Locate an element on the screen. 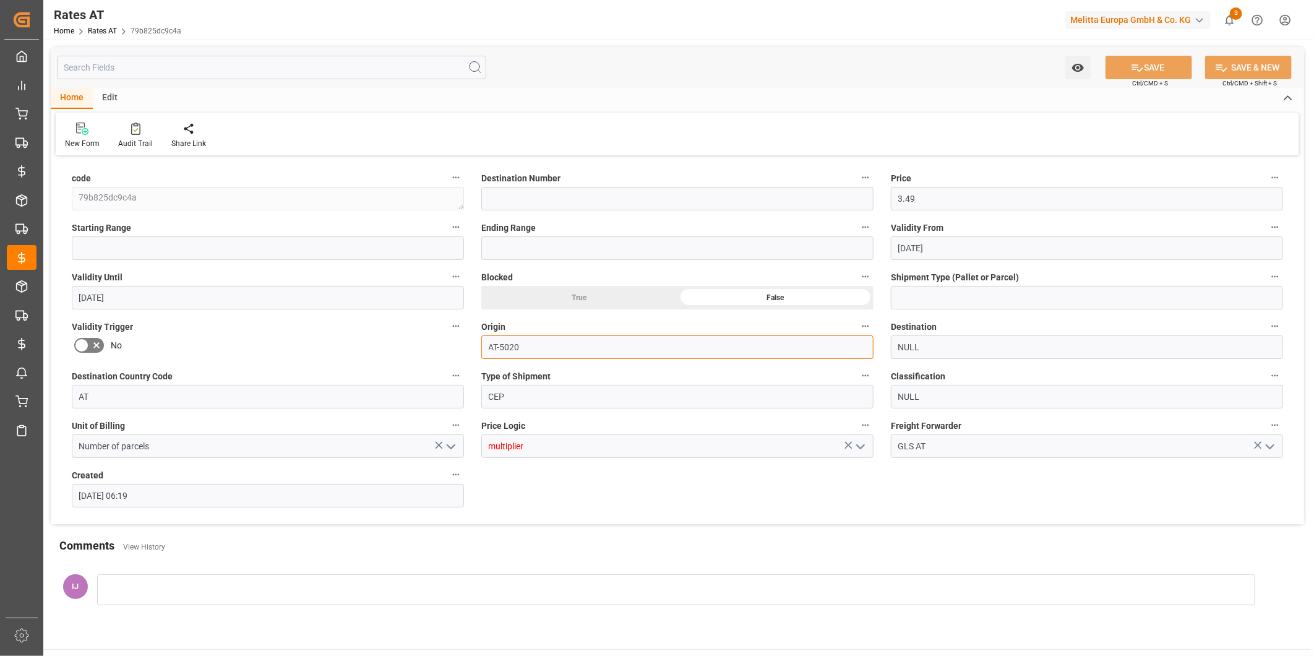 Image resolution: width=1314 pixels, height=656 pixels. input: DD-MM-YYYY HH:MM is located at coordinates (268, 495).